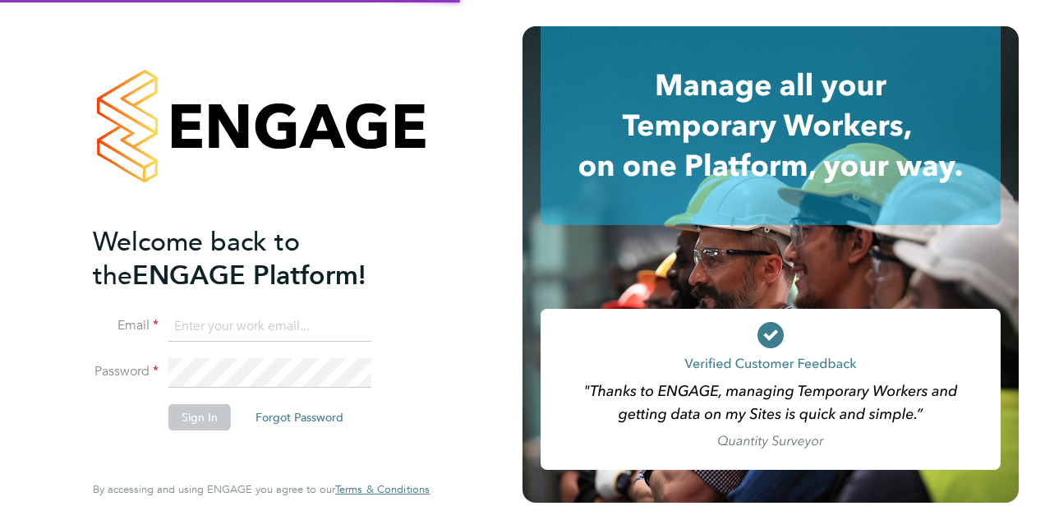  Describe the element at coordinates (196, 259) in the screenshot. I see `span: Welcome back to the` at that location.